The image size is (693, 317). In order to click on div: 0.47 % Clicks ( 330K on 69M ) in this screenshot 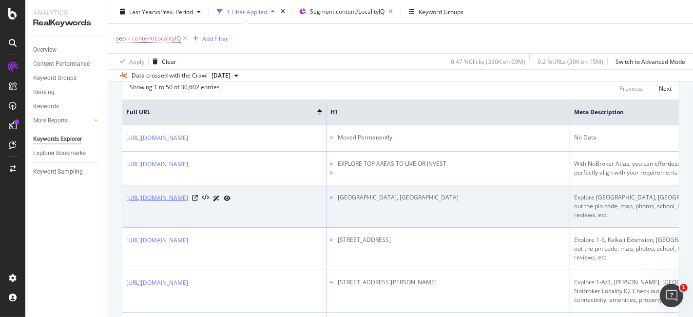, I will do `click(488, 61)`.